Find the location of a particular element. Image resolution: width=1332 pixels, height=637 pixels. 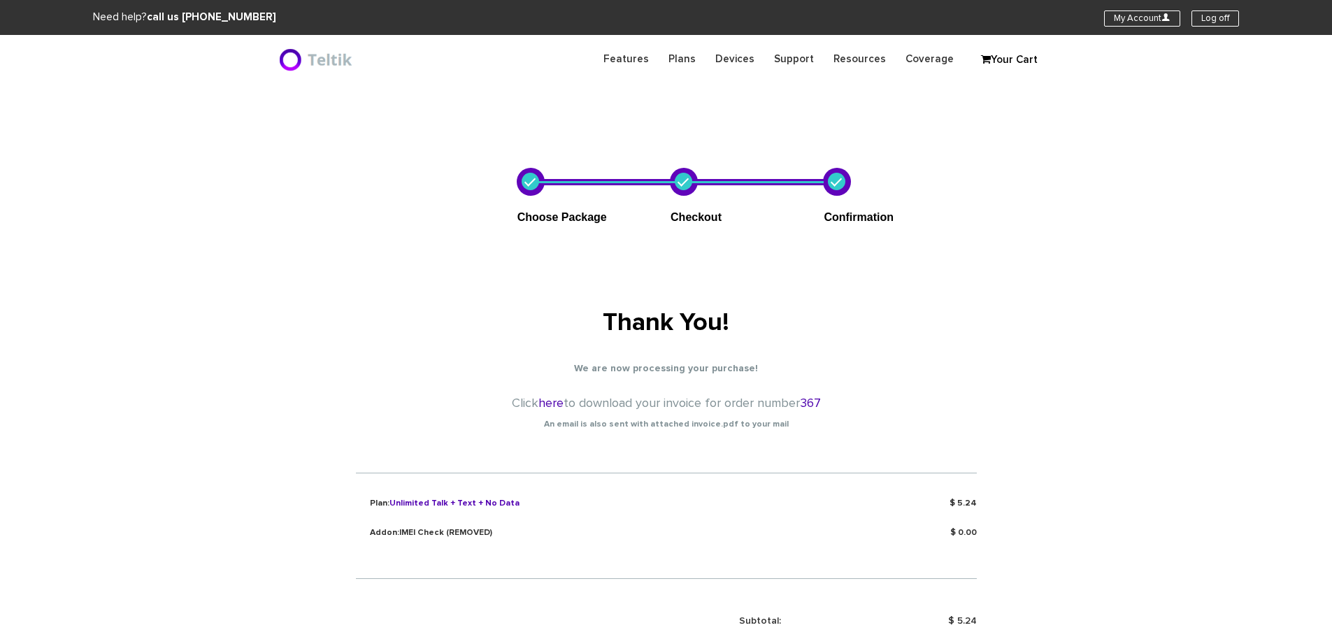

span: 367 is located at coordinates (811, 404).